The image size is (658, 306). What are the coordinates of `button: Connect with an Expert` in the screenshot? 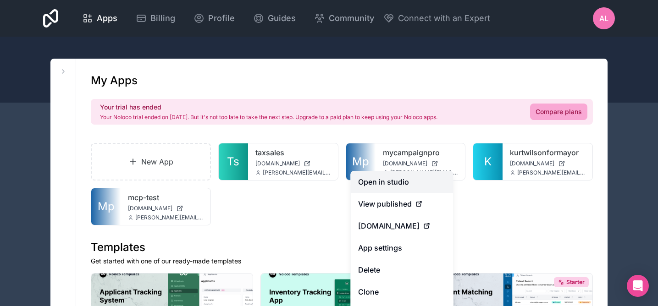 It's located at (437, 18).